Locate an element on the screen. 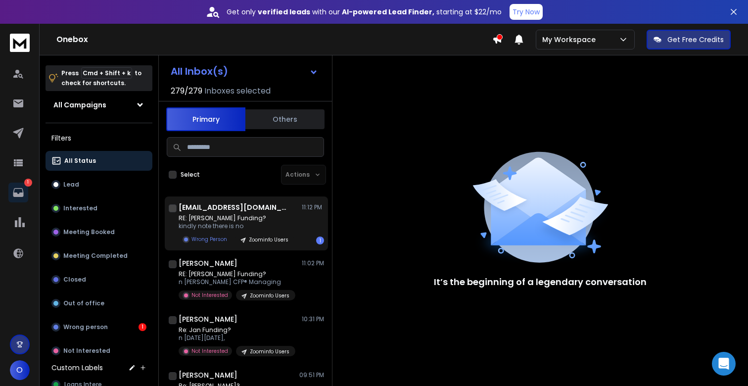  button: Others is located at coordinates (285, 119).